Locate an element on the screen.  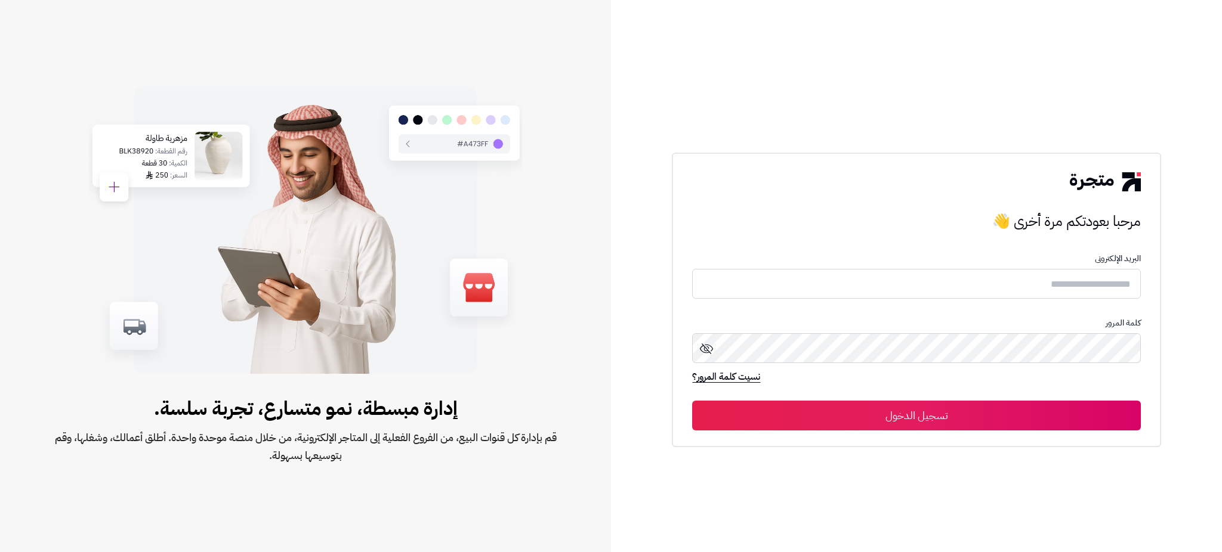
p: البريد الإلكترونى is located at coordinates (916, 259).